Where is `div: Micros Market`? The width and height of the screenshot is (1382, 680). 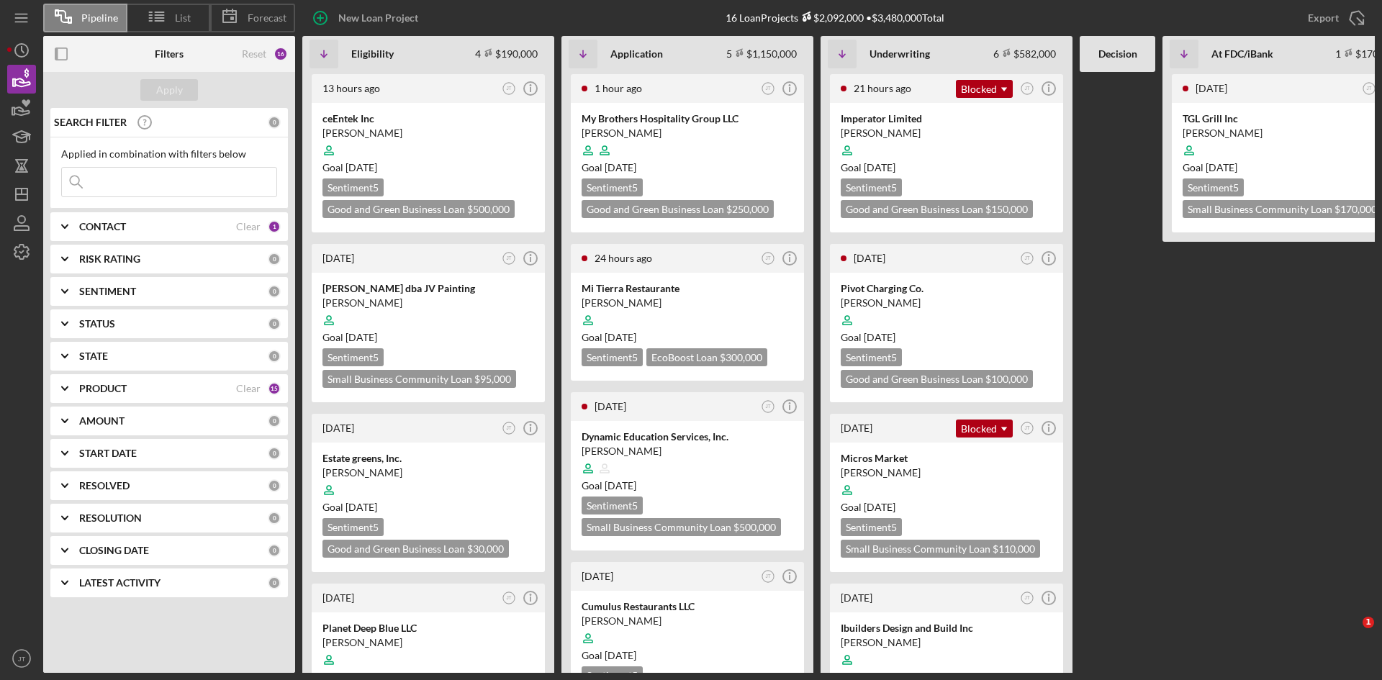 div: Micros Market is located at coordinates (946, 458).